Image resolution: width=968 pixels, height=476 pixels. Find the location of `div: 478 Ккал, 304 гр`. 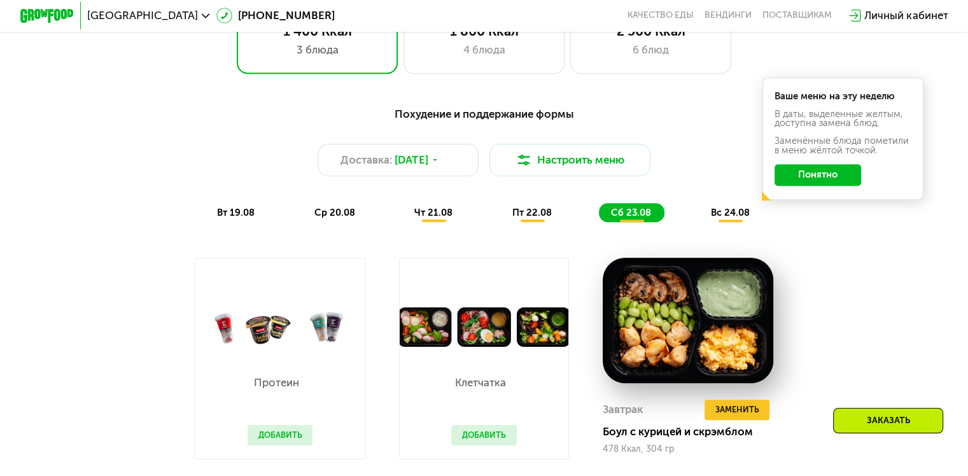

div: 478 Ккал, 304 гр is located at coordinates (688, 449).